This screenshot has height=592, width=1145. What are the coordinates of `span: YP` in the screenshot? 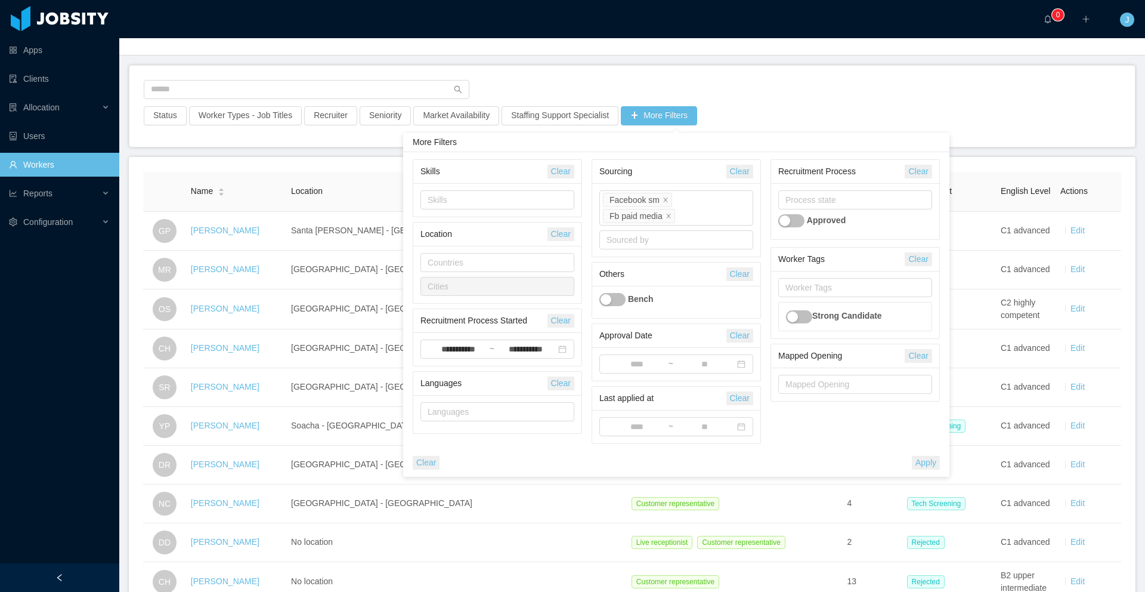 It's located at (165, 426).